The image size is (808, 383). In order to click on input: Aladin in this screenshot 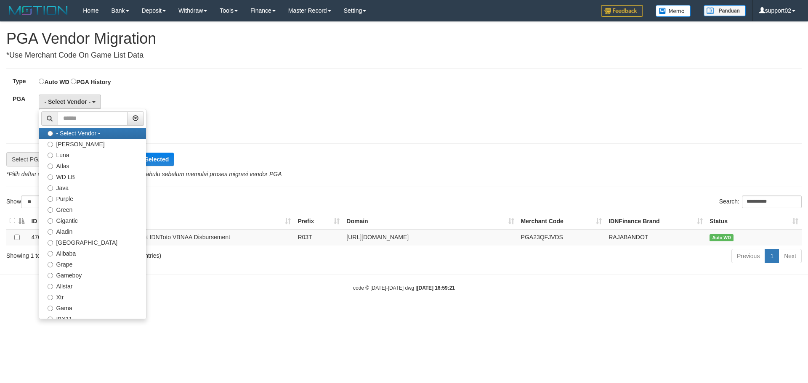, I will do `click(50, 232)`.